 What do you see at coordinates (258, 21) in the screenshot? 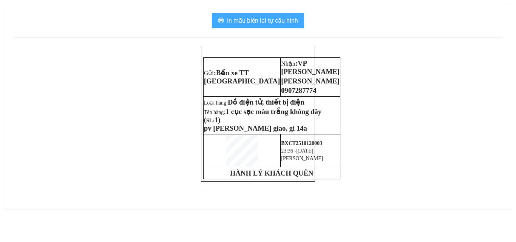
I see `button: printerIn mẫu biên lai tự cấu hình` at bounding box center [258, 21].